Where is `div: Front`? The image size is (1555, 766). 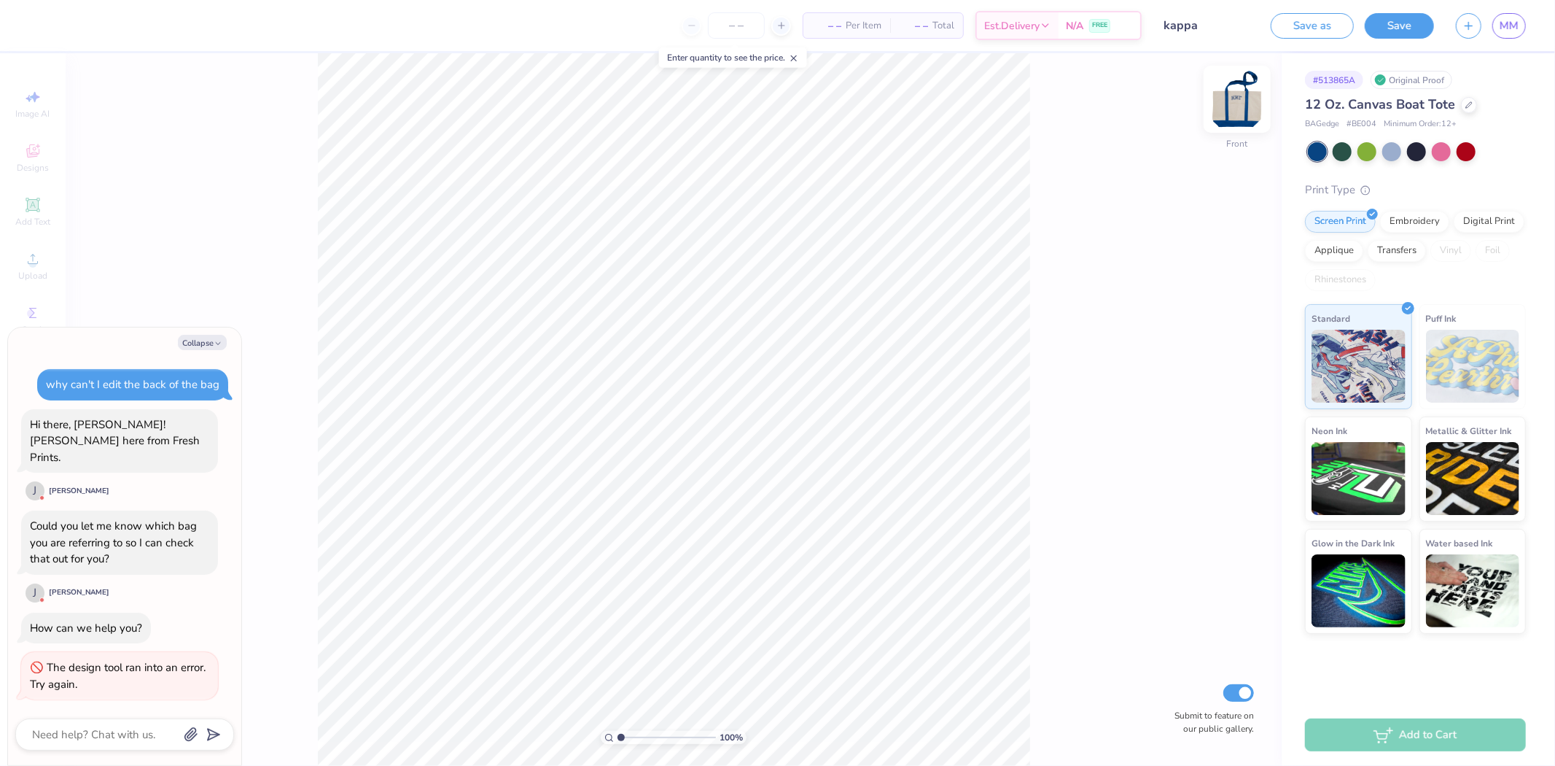
div: Front is located at coordinates (1237, 144).